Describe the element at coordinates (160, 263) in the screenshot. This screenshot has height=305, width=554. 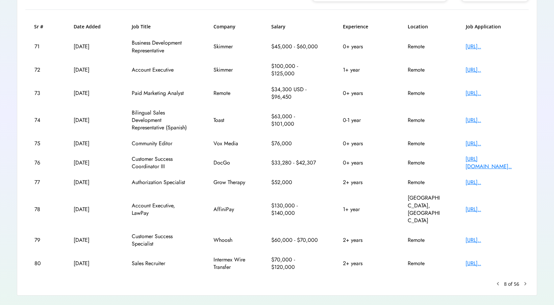
I see `div: Sales Recruiter` at that location.